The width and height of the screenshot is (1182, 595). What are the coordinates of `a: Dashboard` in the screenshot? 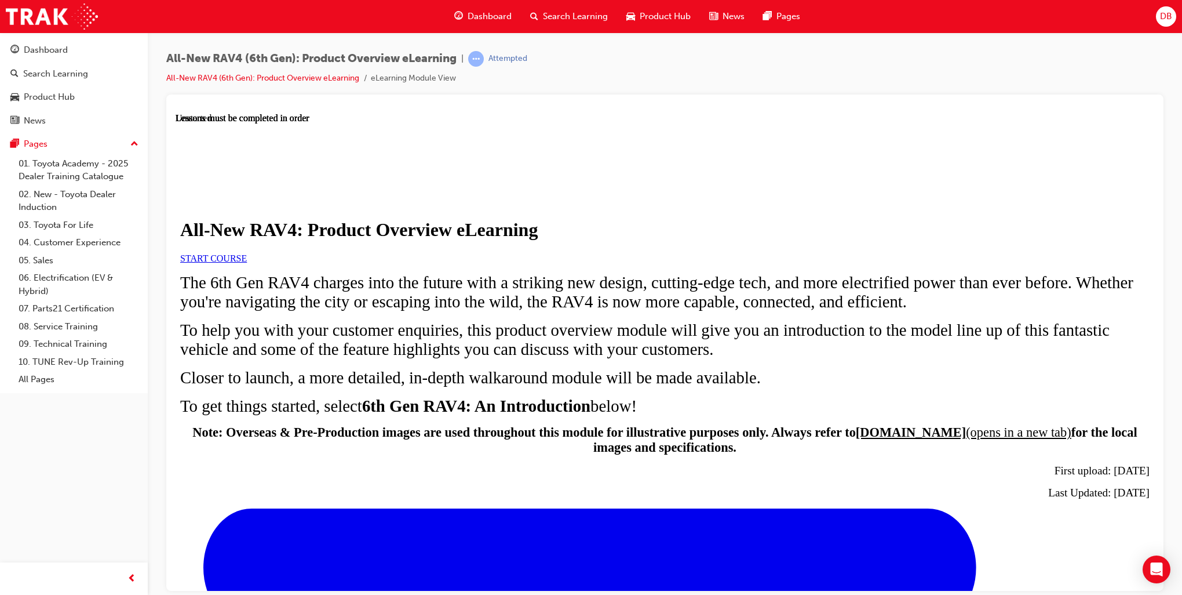 It's located at (74, 50).